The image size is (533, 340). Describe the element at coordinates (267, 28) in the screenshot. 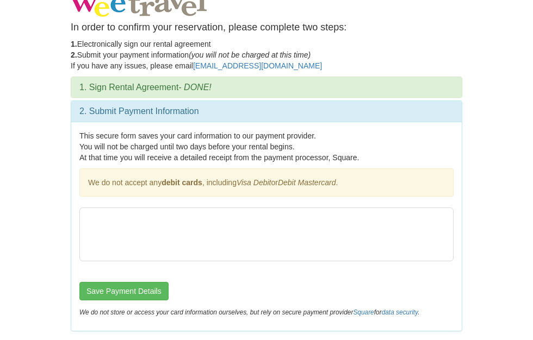

I see `h4: In order to confirm your reservation, please complete two steps:` at that location.